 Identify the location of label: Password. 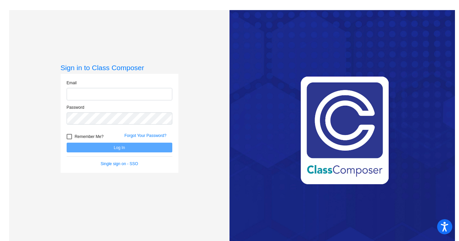
(75, 108).